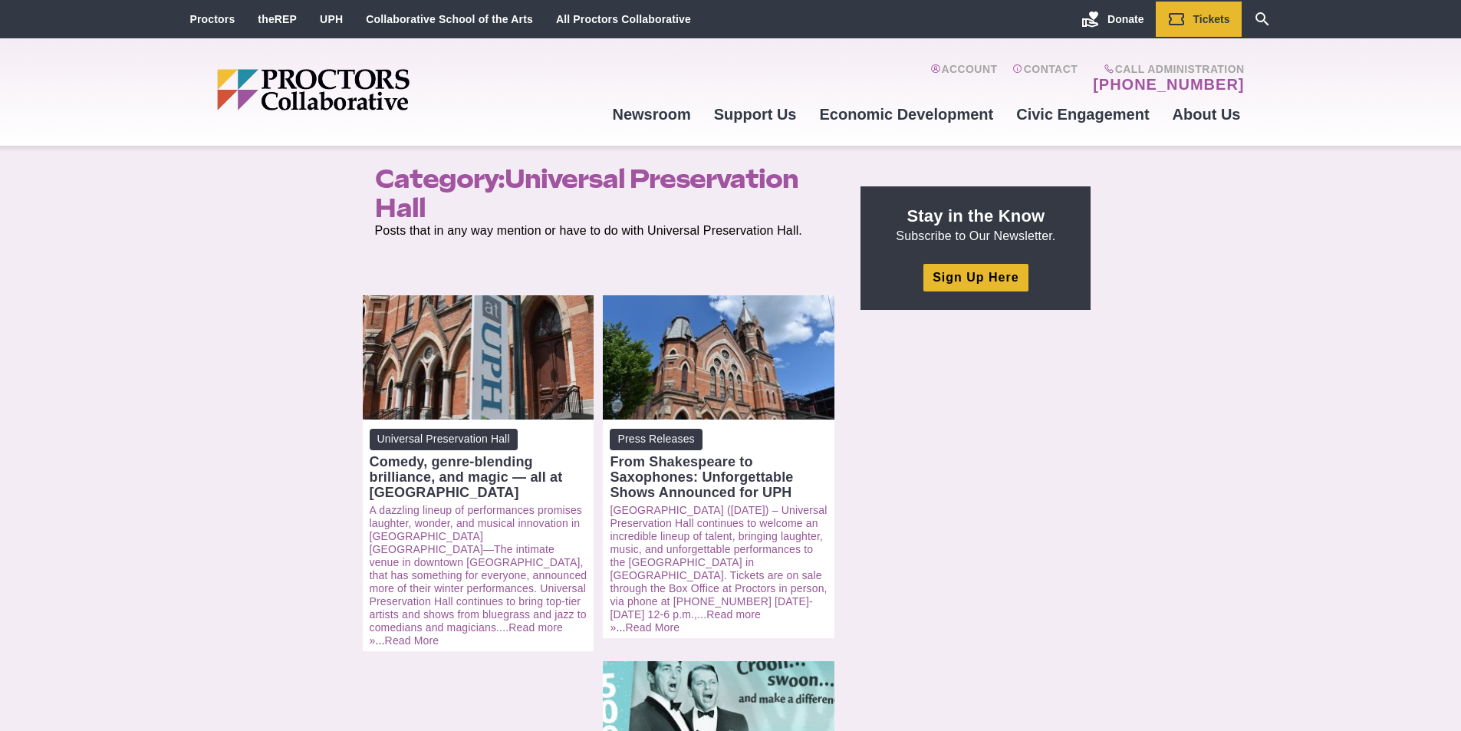 The height and width of the screenshot is (731, 1461). What do you see at coordinates (651, 114) in the screenshot?
I see `a: Newsroom` at bounding box center [651, 114].